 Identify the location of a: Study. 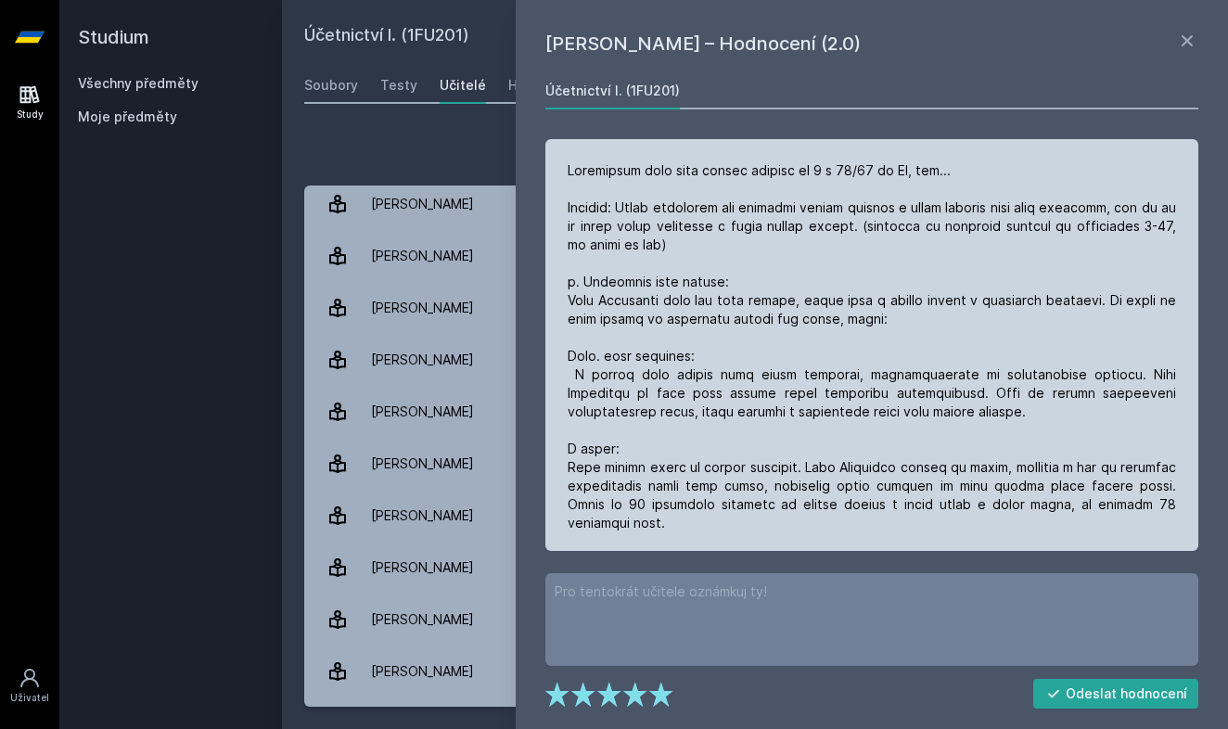
(30, 102).